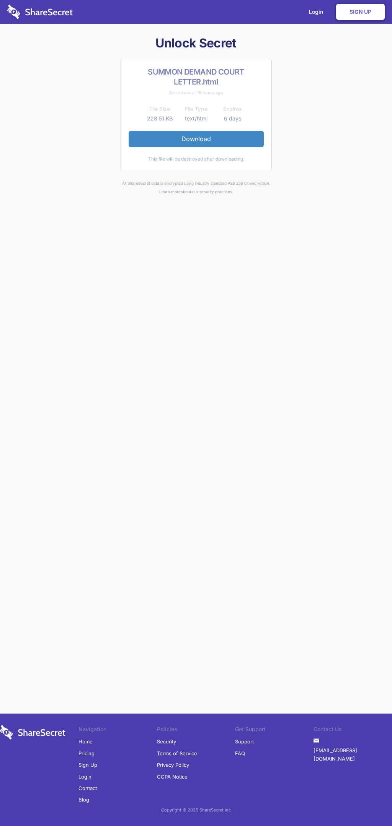 The height and width of the screenshot is (826, 392). I want to click on a: Support, so click(244, 742).